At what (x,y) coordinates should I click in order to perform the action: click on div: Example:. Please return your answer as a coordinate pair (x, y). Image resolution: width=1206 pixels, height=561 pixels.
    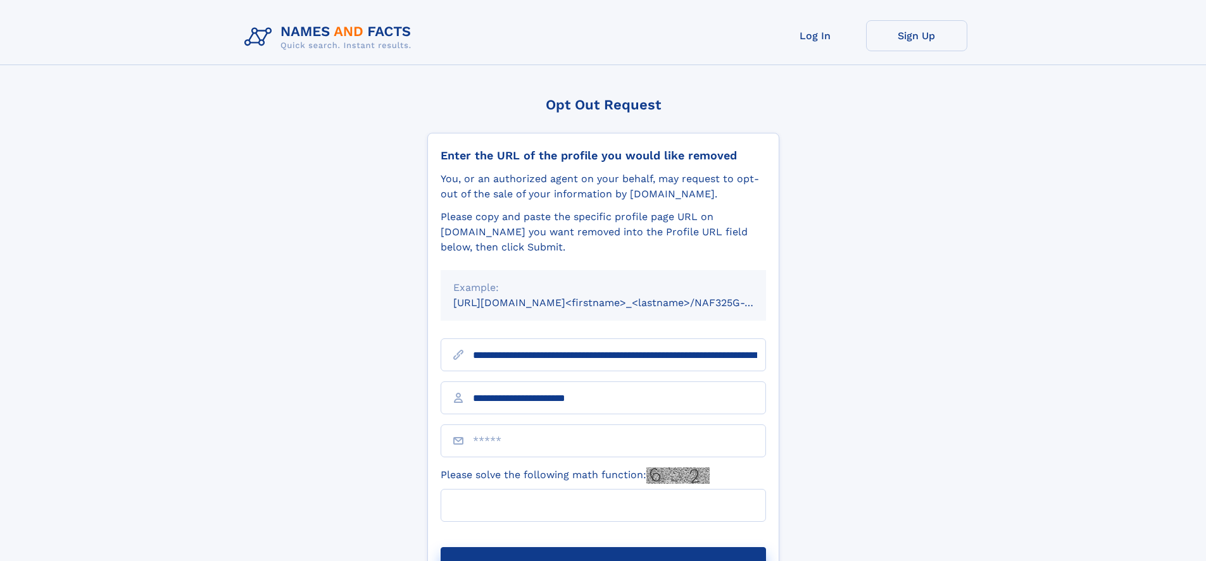
    Looking at the image, I should click on (603, 288).